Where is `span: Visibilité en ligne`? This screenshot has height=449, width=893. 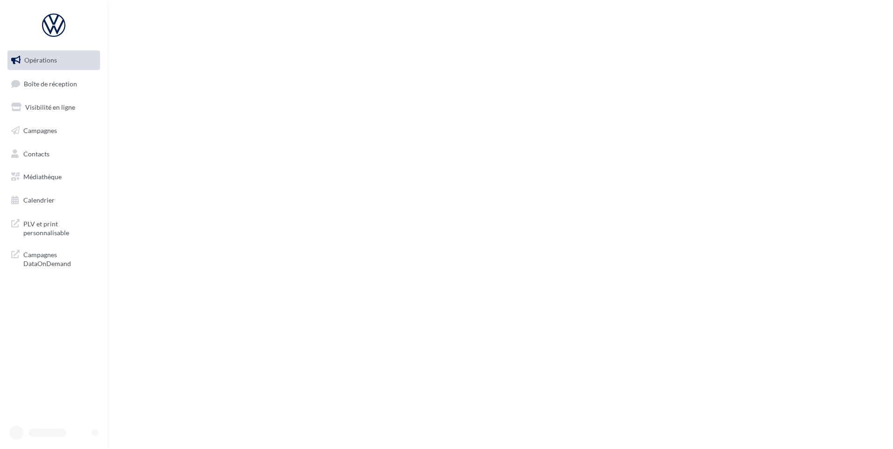
span: Visibilité en ligne is located at coordinates (50, 107).